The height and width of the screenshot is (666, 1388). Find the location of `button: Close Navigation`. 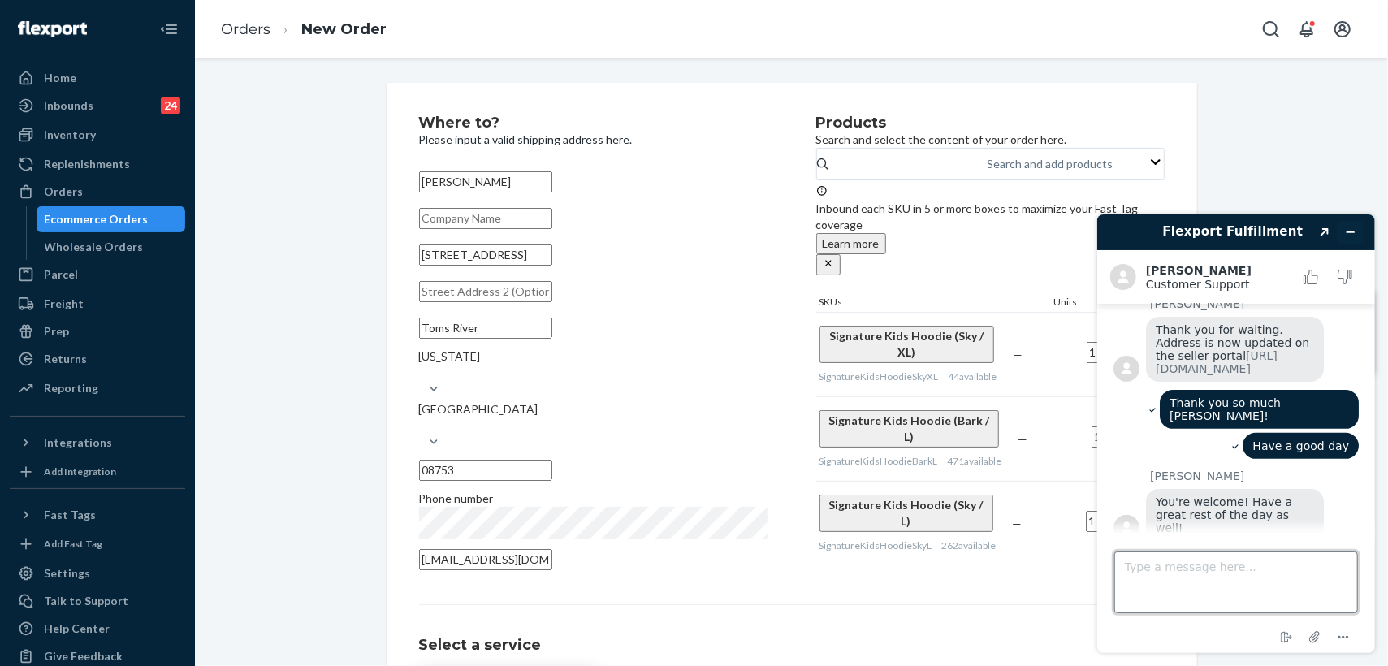

button: Close Navigation is located at coordinates (169, 29).